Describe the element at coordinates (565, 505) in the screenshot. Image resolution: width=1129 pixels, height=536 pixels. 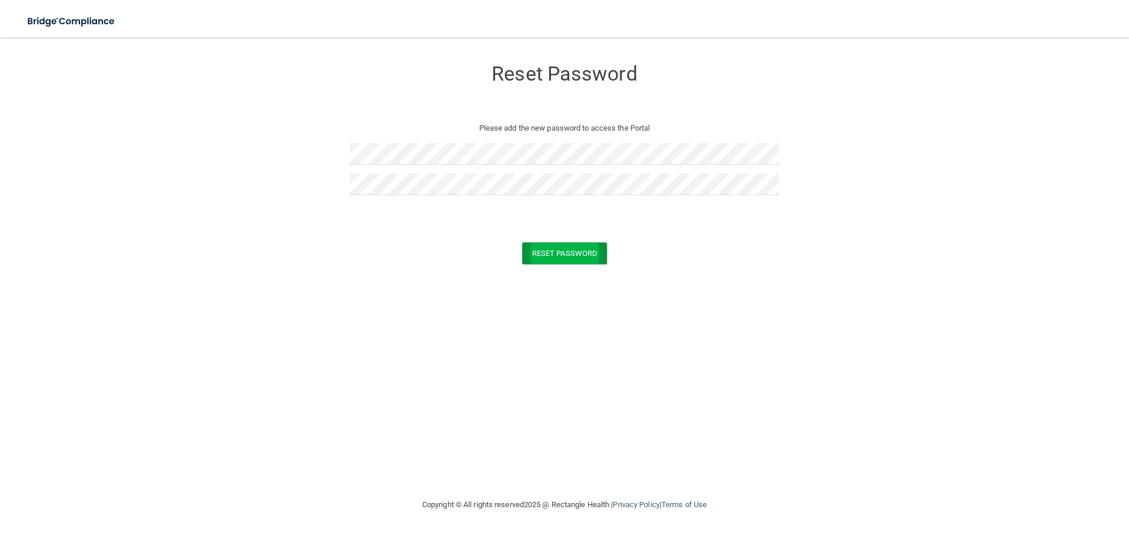
I see `div: Copyright © All rights reserved 2025 @ Rectangle Health | |` at that location.